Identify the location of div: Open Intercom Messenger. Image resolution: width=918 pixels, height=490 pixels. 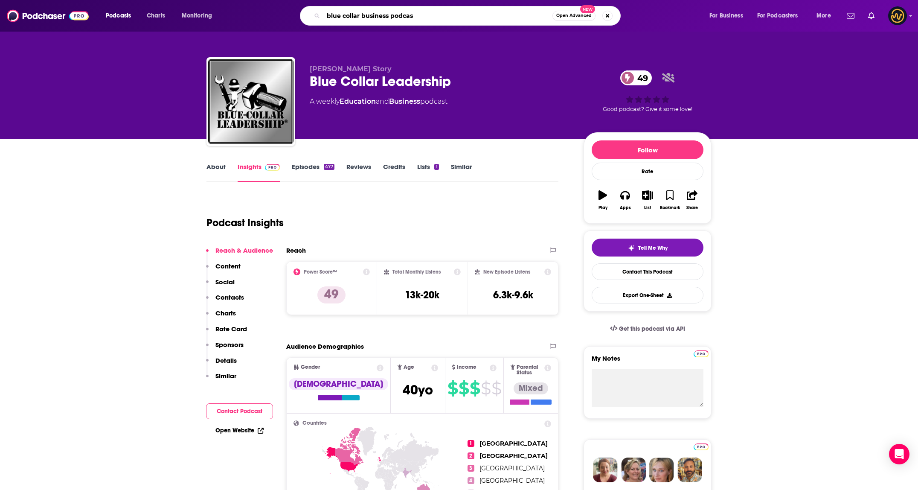
(899, 454).